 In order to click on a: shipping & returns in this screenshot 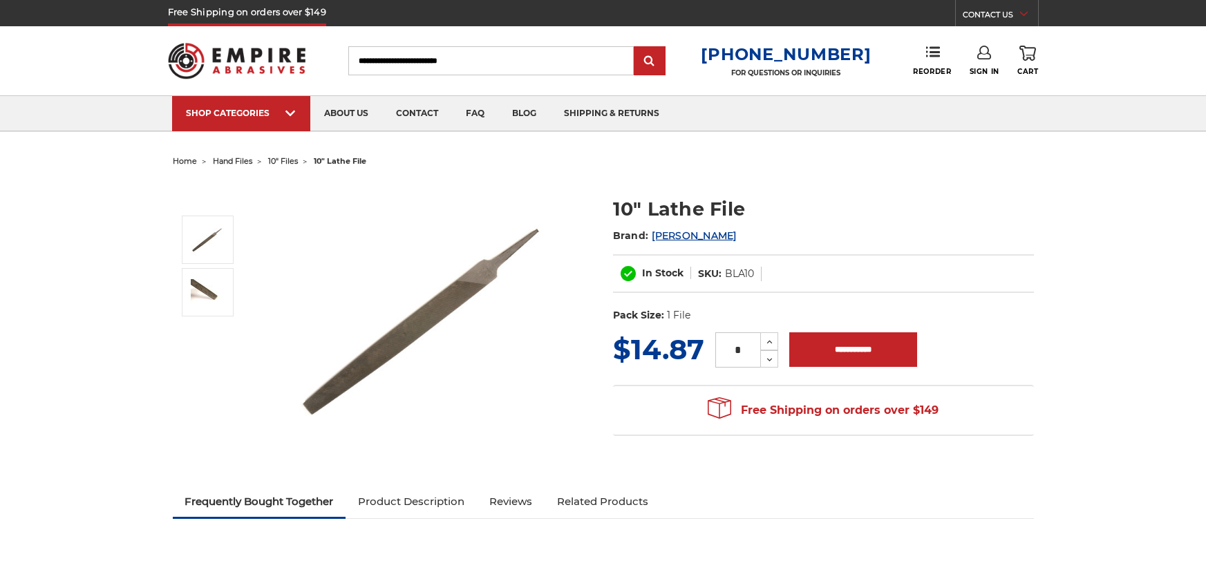, I will do `click(612, 113)`.